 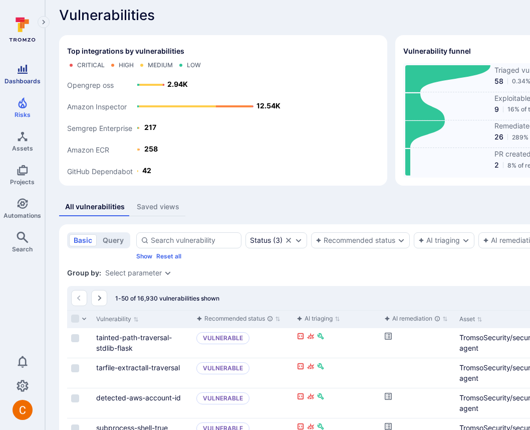 I want to click on button: Clear selection, so click(x=289, y=240).